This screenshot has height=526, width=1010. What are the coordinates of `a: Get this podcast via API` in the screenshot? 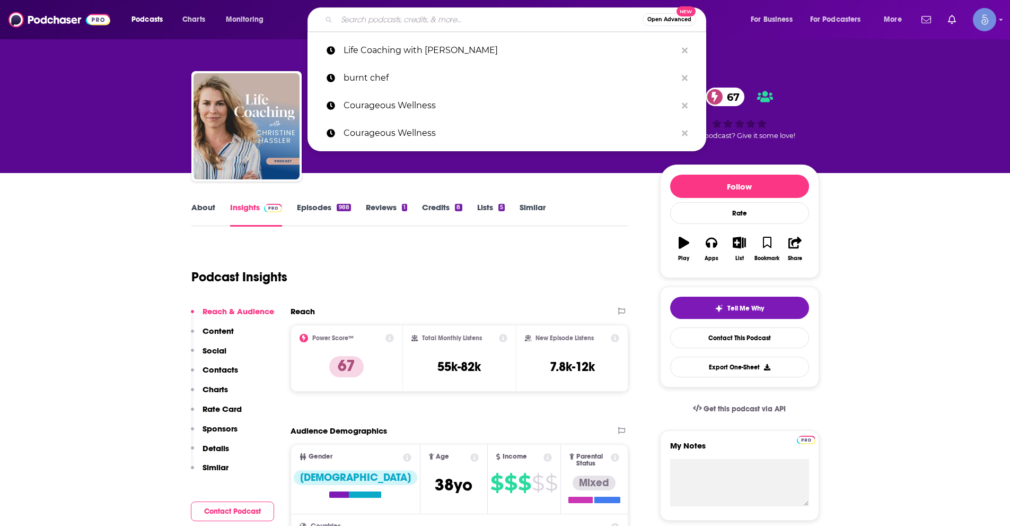 It's located at (740, 408).